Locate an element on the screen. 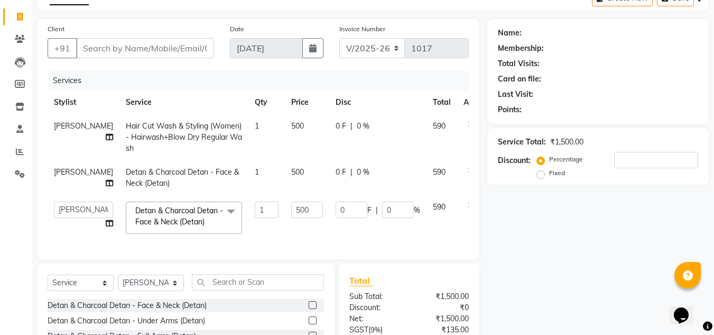 The image size is (714, 335). span: F is located at coordinates (370, 210).